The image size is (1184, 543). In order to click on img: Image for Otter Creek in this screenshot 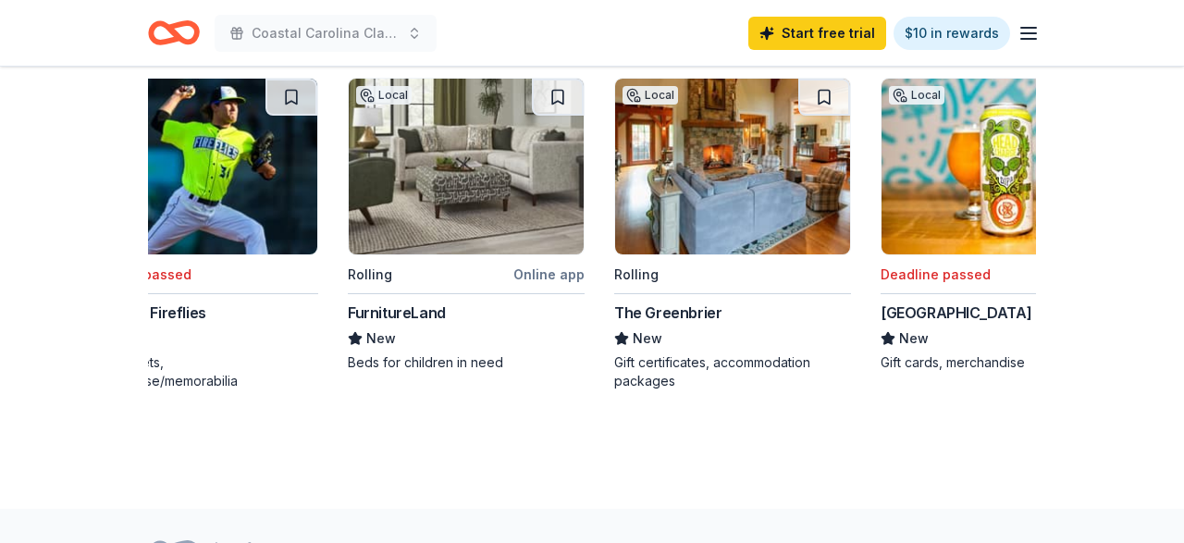, I will do `click(999, 167)`.